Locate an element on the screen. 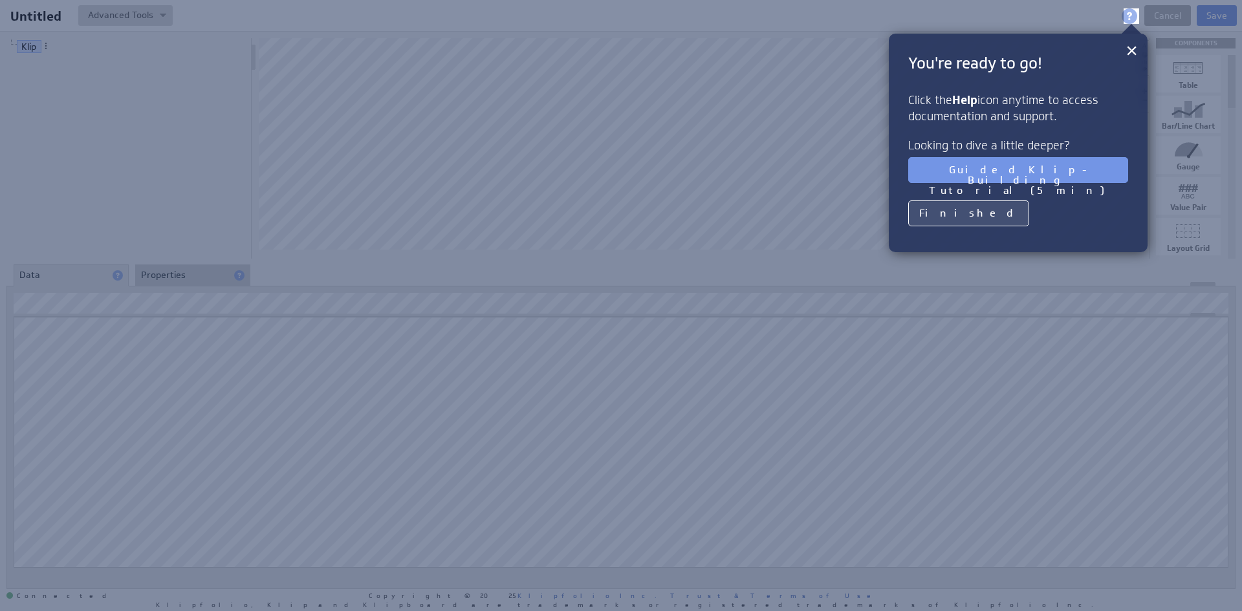 Image resolution: width=1242 pixels, height=611 pixels. button: Guided Klip-Building Tutorial (5 min) is located at coordinates (1018, 170).